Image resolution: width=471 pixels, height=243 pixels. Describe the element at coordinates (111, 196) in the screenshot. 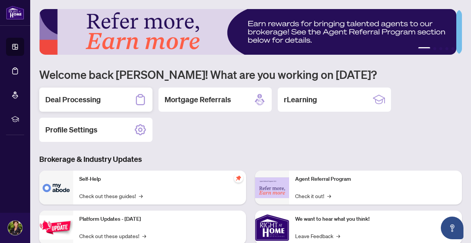

I see `a: Check out these guides!→` at that location.